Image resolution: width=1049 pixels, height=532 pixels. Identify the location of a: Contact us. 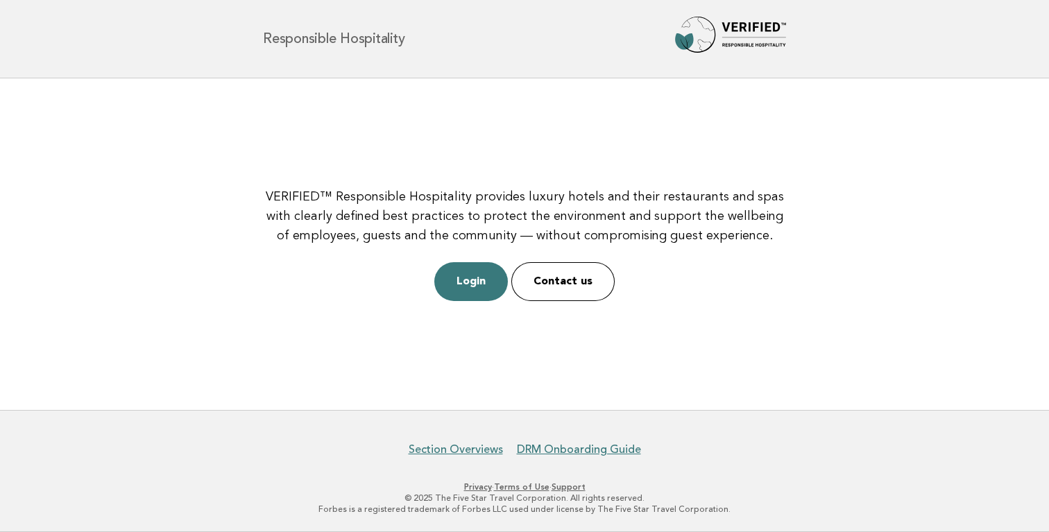
(563, 282).